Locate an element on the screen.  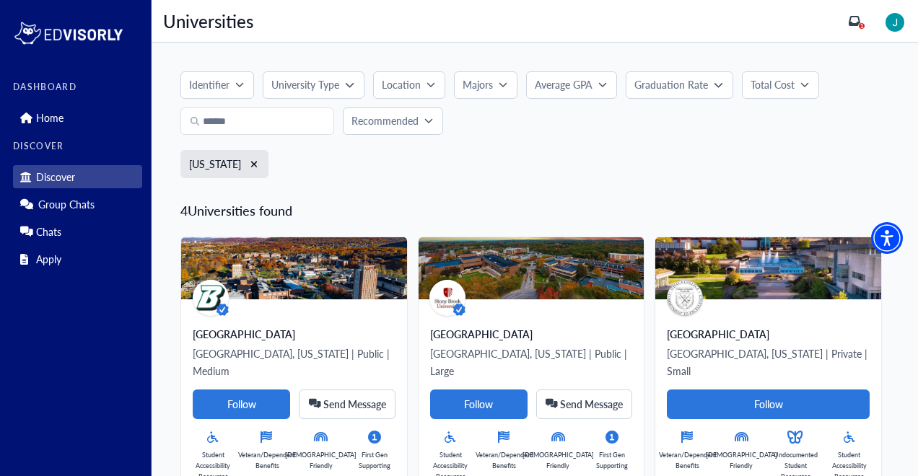
button: Recommended is located at coordinates (392, 121).